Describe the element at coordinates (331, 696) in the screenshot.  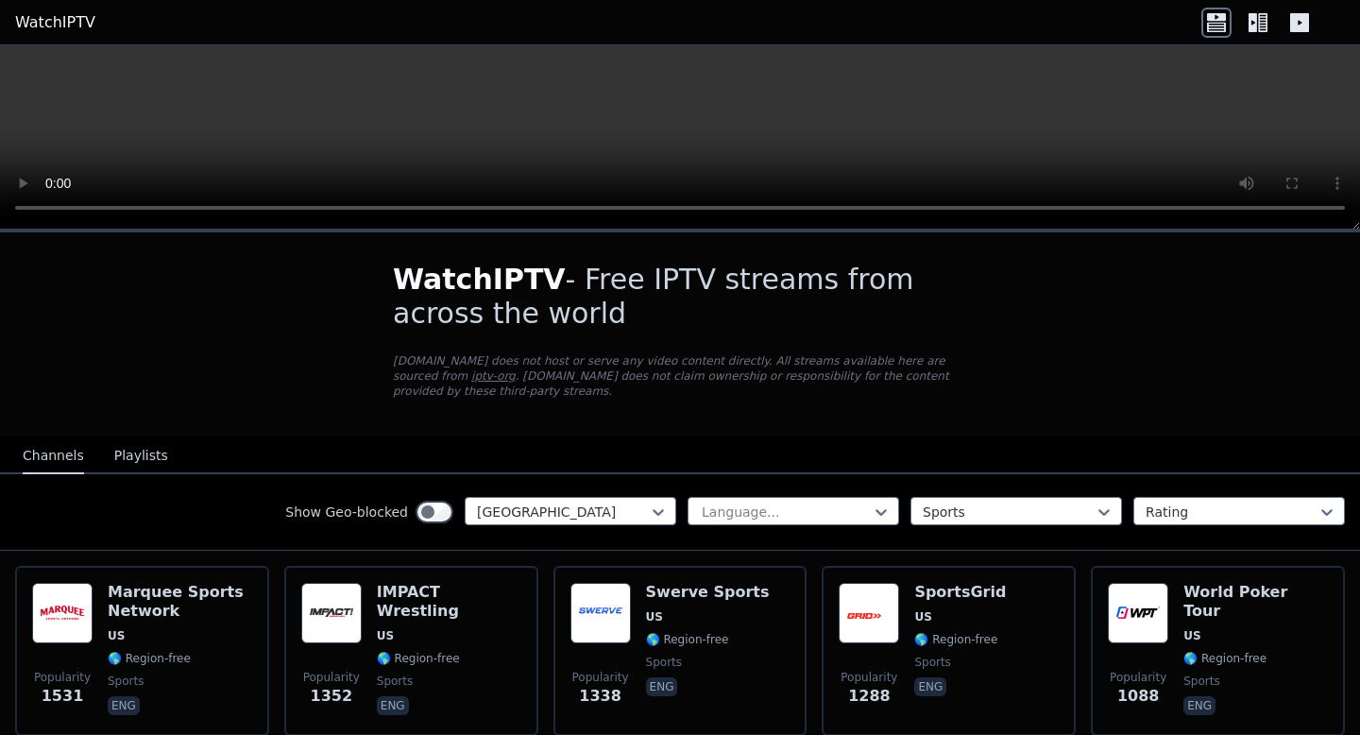
I see `span: 1352` at that location.